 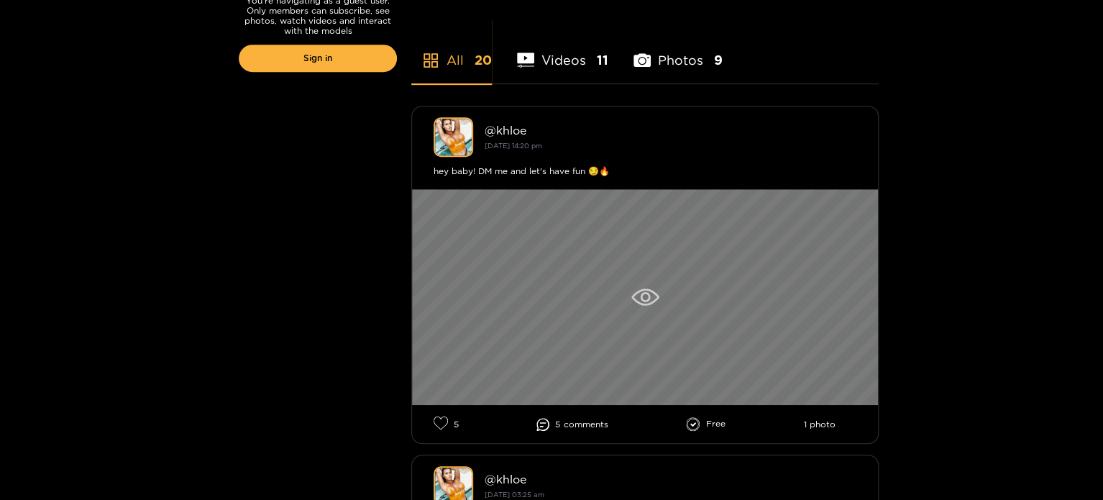 I want to click on li: All, so click(x=452, y=51).